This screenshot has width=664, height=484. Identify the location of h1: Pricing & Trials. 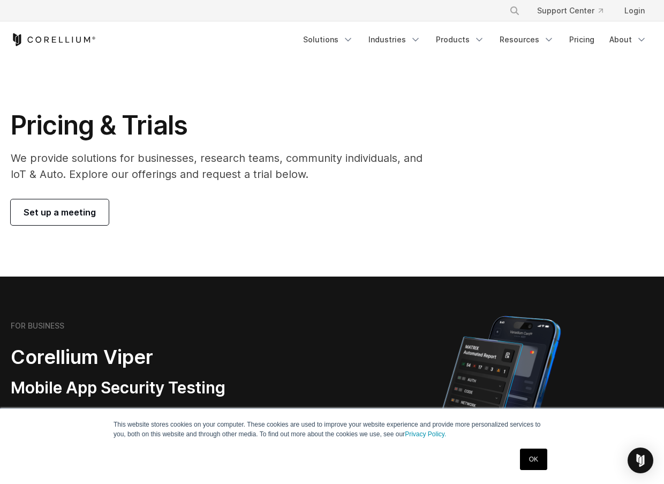
(221, 125).